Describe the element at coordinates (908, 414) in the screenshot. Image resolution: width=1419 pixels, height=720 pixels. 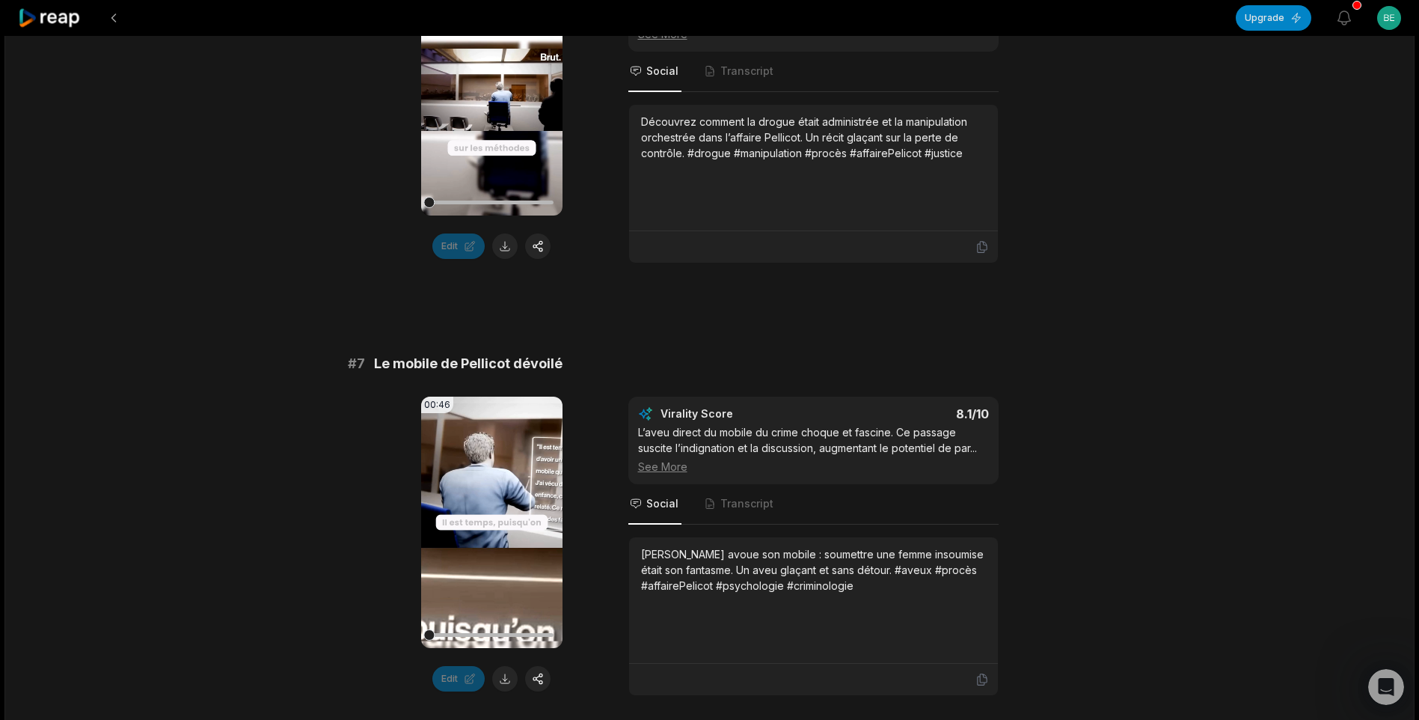
I see `div: 8.1 /10` at that location.